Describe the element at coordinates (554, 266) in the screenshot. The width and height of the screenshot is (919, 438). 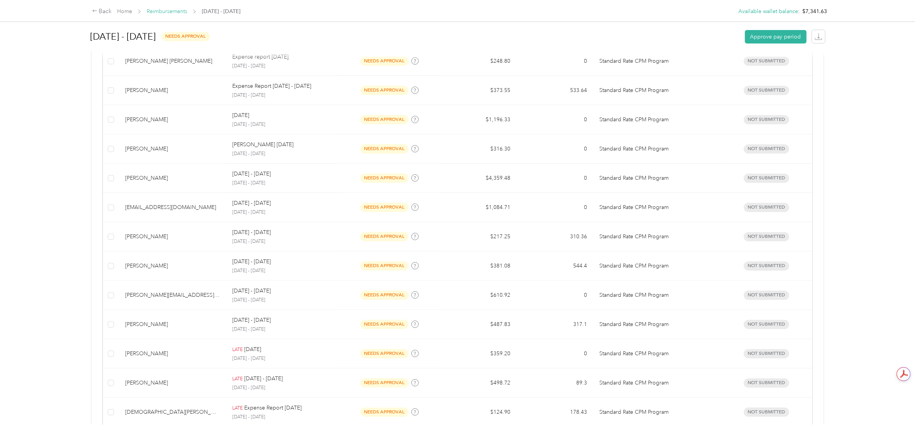
I see `td: 544.4` at that location.